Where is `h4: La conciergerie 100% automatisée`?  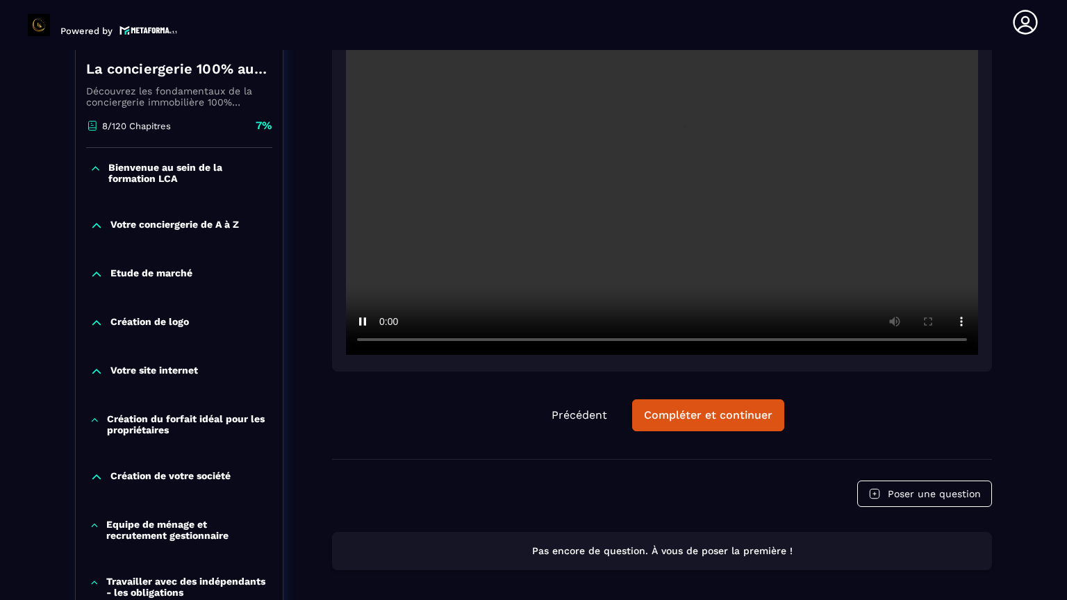
h4: La conciergerie 100% automatisée is located at coordinates (179, 69).